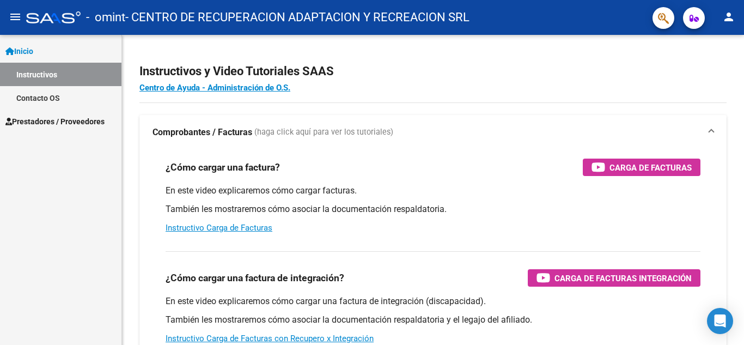 This screenshot has width=744, height=345. Describe the element at coordinates (642, 167) in the screenshot. I see `button: Carga de Facturas` at that location.